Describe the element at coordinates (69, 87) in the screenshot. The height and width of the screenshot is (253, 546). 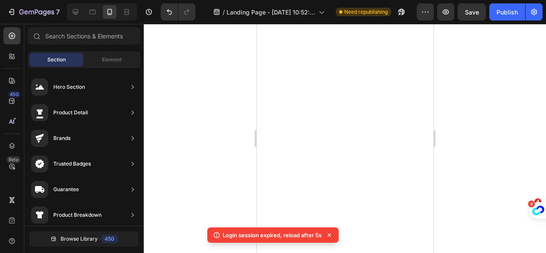
I see `div: Hero Section` at that location.